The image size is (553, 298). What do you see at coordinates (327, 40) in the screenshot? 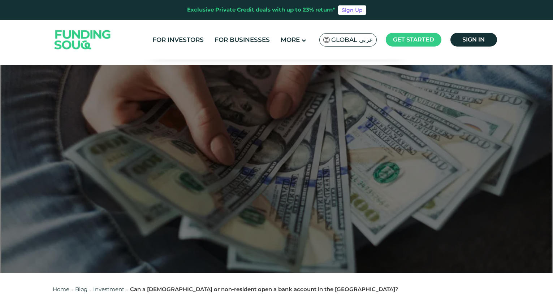
I see `img: SA Flag` at bounding box center [327, 40].